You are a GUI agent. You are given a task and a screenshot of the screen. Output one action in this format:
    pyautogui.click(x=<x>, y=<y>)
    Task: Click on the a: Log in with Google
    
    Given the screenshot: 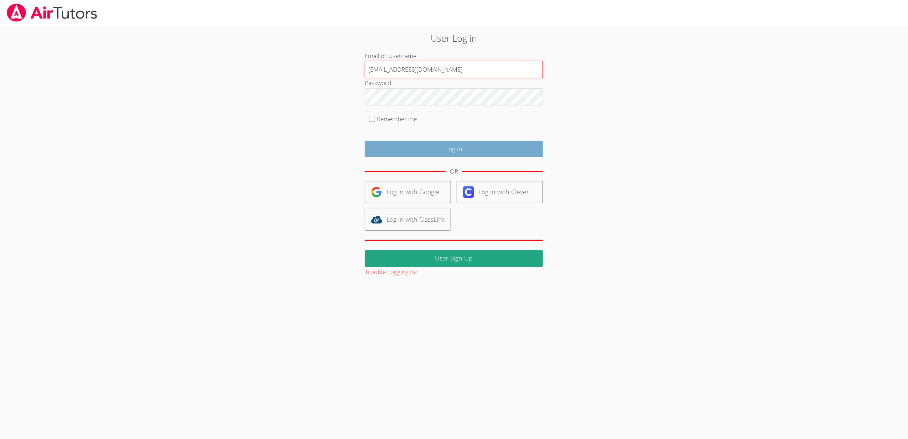 What is the action you would take?
    pyautogui.click(x=408, y=192)
    